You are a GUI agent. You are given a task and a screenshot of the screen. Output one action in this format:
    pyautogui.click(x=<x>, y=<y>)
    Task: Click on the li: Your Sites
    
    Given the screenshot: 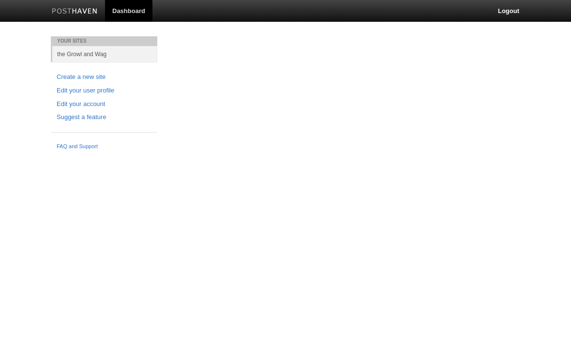 What is the action you would take?
    pyautogui.click(x=104, y=41)
    